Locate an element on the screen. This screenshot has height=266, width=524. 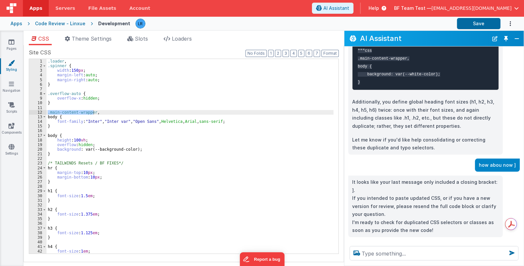
span: File Assets is located at coordinates (102, 8).